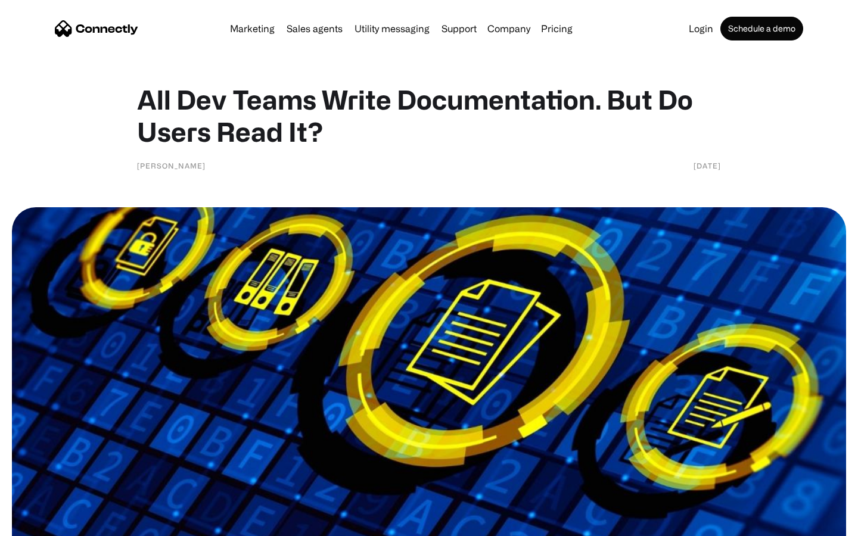 The width and height of the screenshot is (858, 536). Describe the element at coordinates (429, 116) in the screenshot. I see `h1: All Dev Teams Write Documentation. But Do Users Read It?` at that location.